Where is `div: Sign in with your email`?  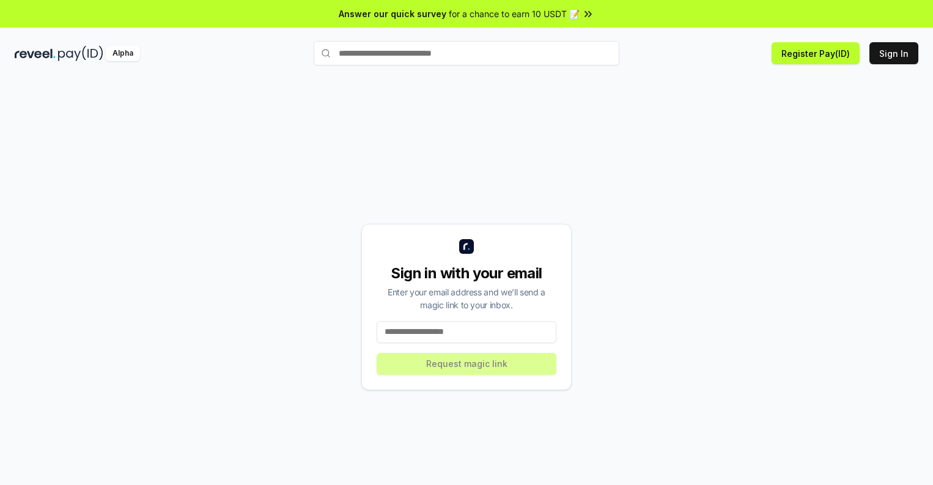
div: Sign in with your email is located at coordinates (467, 273).